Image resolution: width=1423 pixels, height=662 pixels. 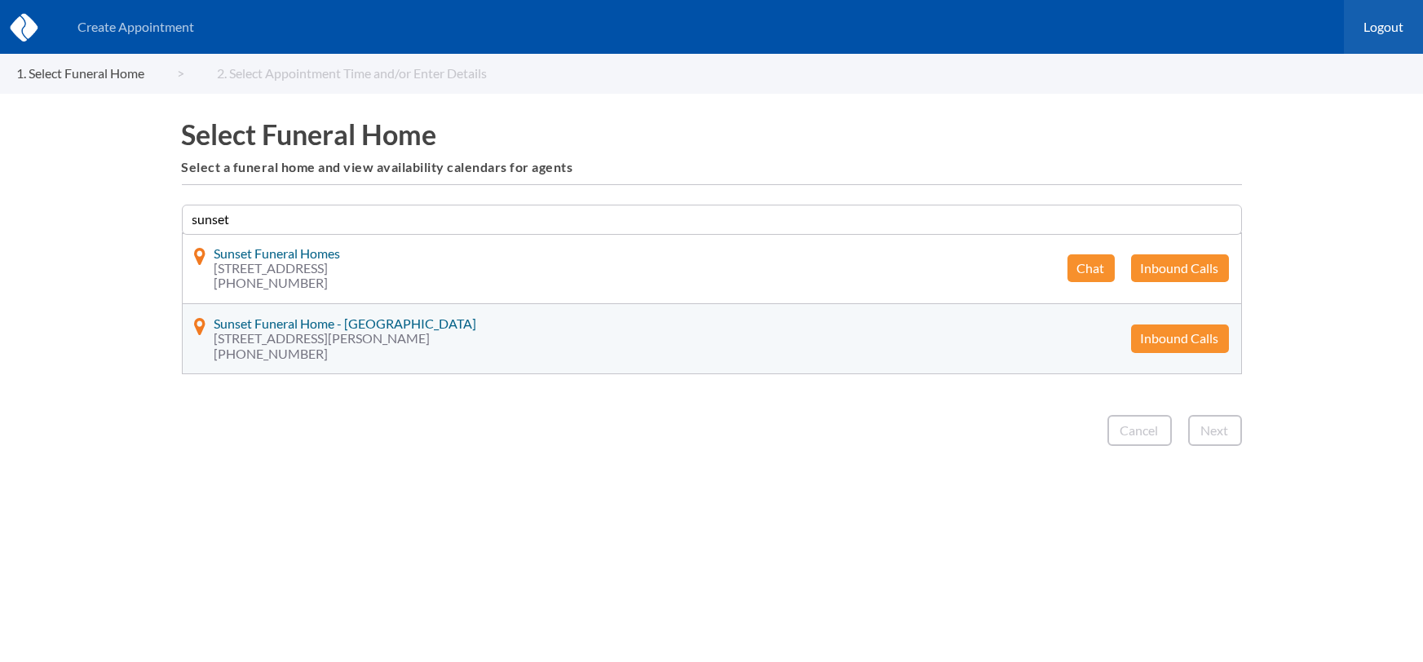 I want to click on h1: Select Funeral Home, so click(x=712, y=134).